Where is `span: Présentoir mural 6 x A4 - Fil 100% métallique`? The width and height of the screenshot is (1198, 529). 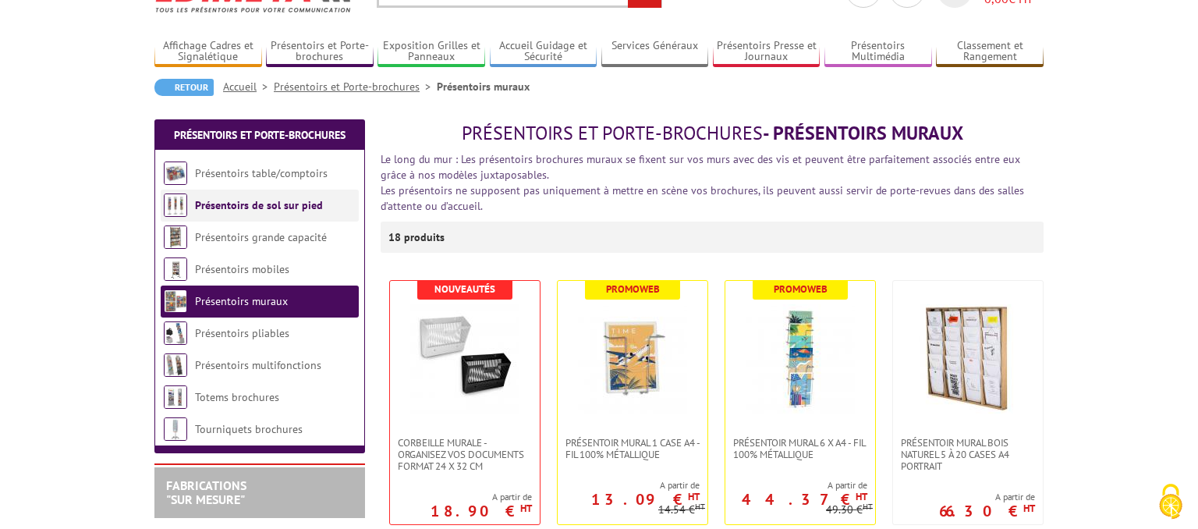 span: Présentoir mural 6 x A4 - Fil 100% métallique is located at coordinates (800, 448).